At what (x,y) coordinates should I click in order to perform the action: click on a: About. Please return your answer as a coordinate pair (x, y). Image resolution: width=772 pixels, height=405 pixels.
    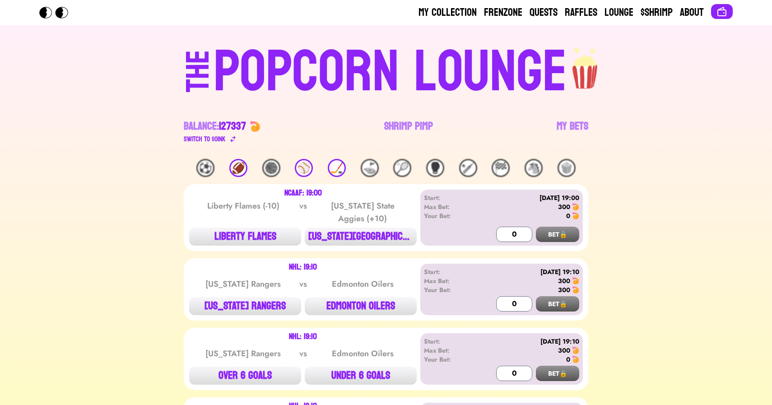
    Looking at the image, I should click on (692, 13).